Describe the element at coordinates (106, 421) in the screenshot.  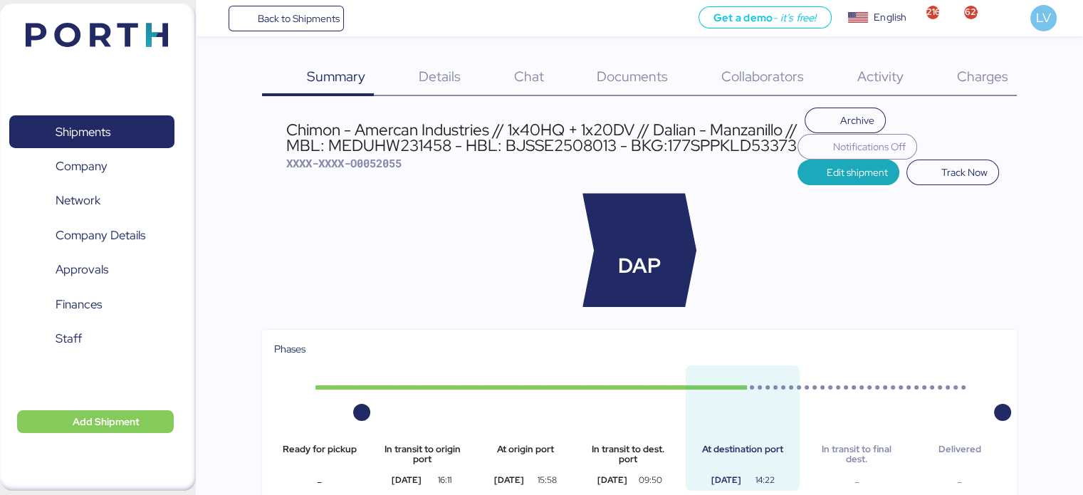
I see `span: Add Shipment` at that location.